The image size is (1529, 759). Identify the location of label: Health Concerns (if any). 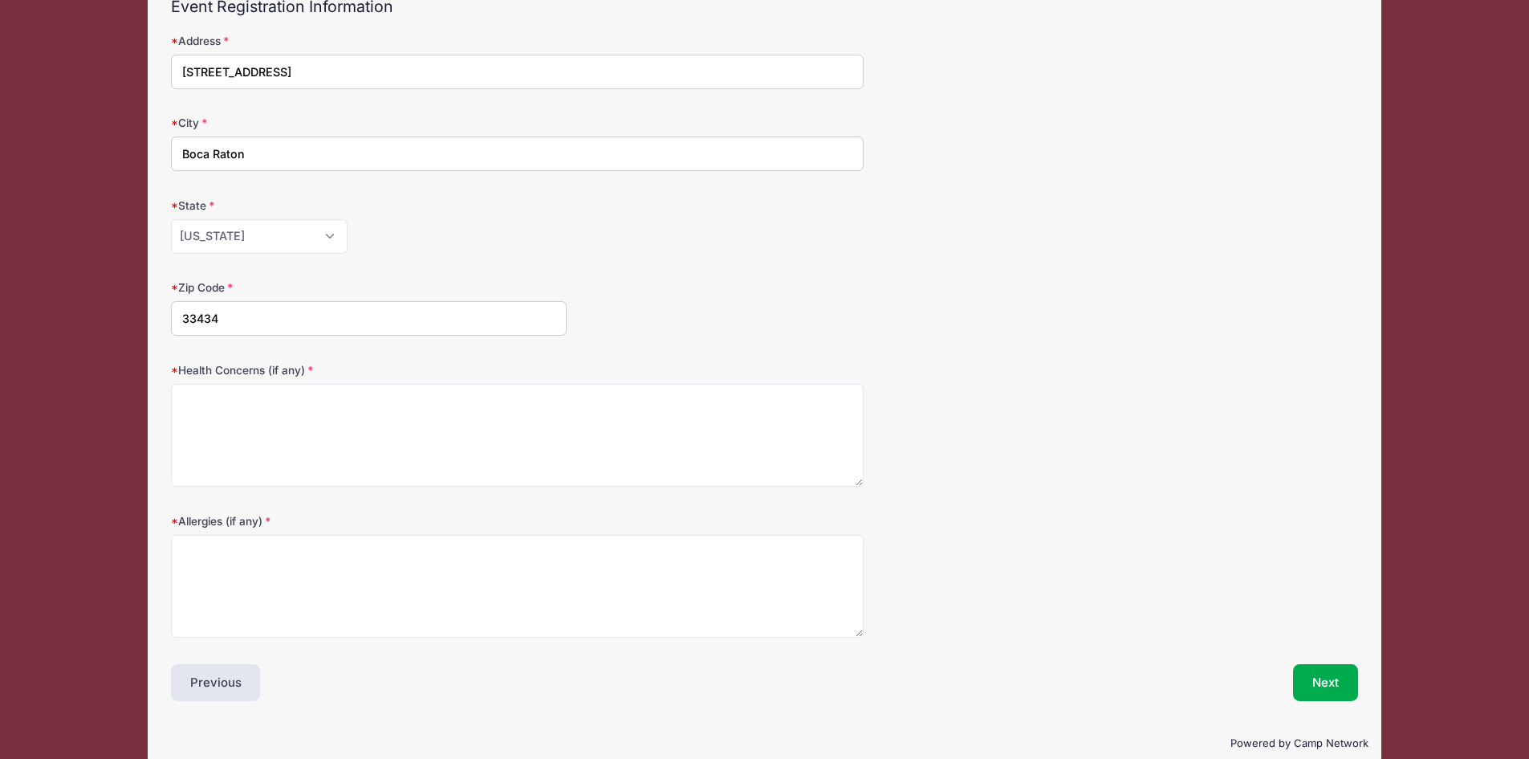
(368, 370).